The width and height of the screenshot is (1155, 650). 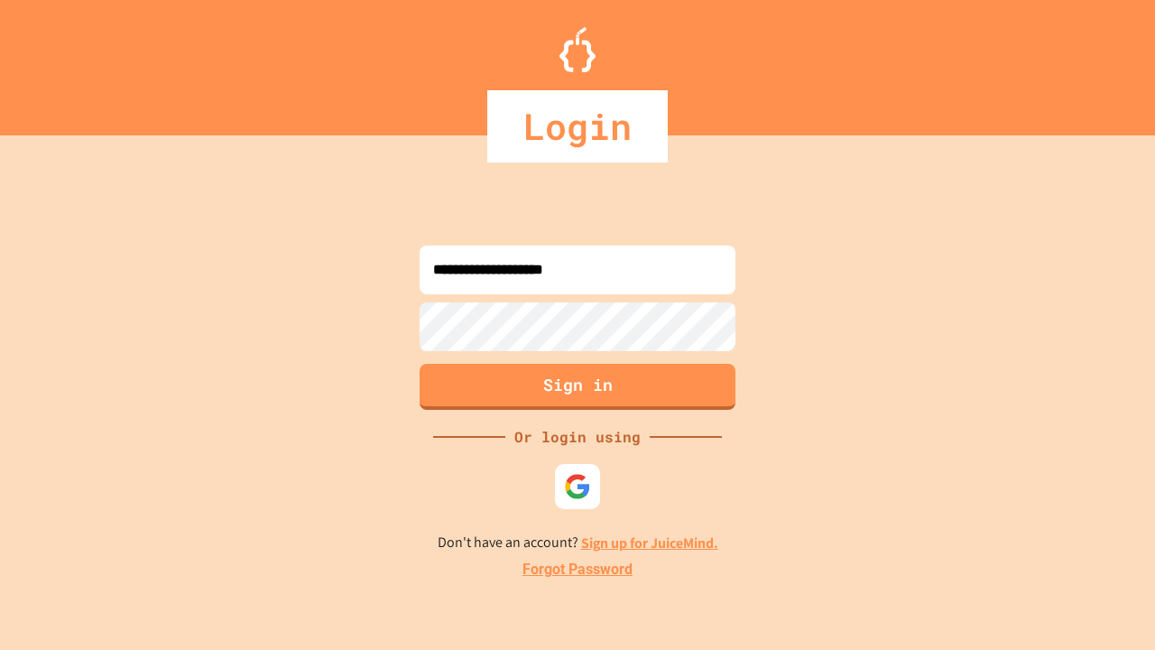 What do you see at coordinates (578, 487) in the screenshot?
I see `img: google-icon.svg` at bounding box center [578, 487].